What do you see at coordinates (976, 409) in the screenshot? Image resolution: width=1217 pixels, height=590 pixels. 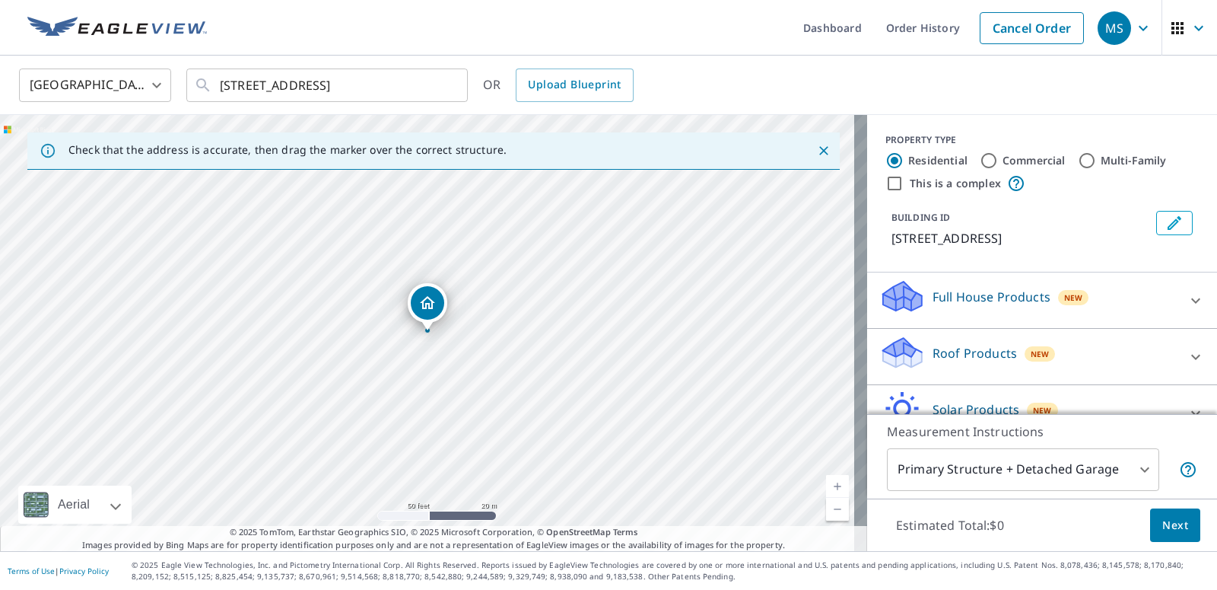 I see `p: Solar Products` at bounding box center [976, 409].